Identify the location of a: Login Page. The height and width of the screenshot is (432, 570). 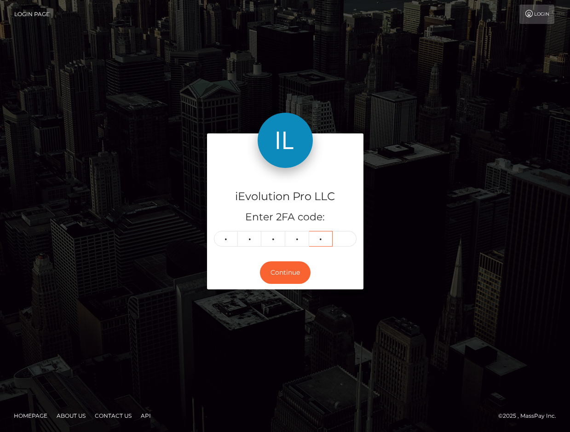
(32, 14).